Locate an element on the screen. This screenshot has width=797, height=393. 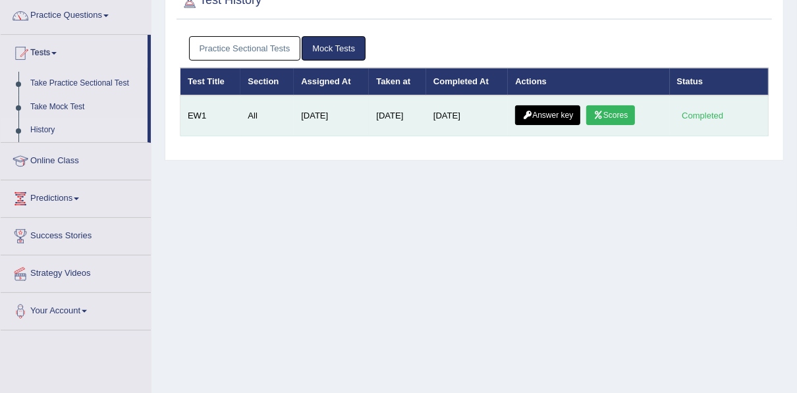
th: Completed At is located at coordinates (467, 82).